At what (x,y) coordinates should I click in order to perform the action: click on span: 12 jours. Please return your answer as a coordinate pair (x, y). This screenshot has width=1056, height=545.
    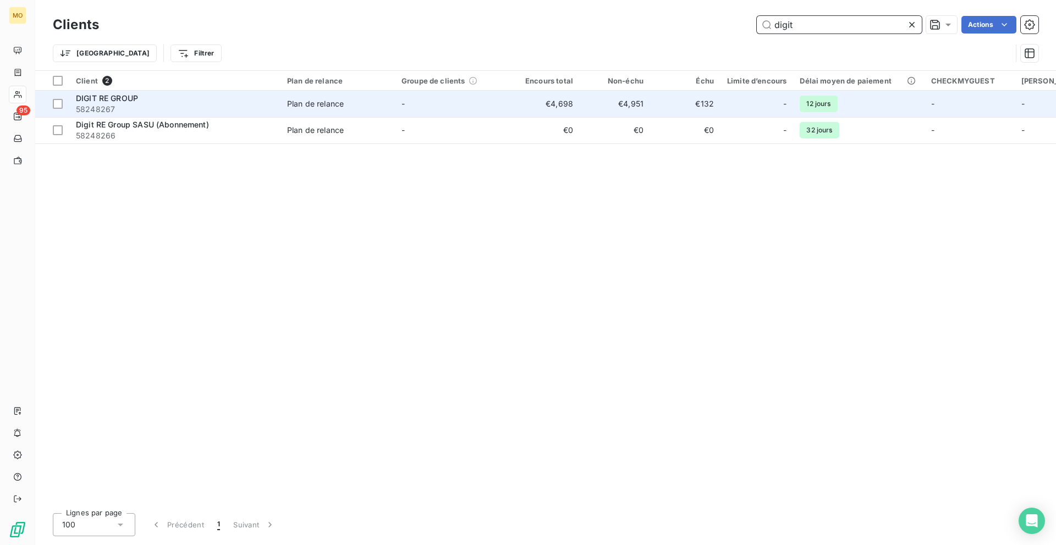
    Looking at the image, I should click on (818, 104).